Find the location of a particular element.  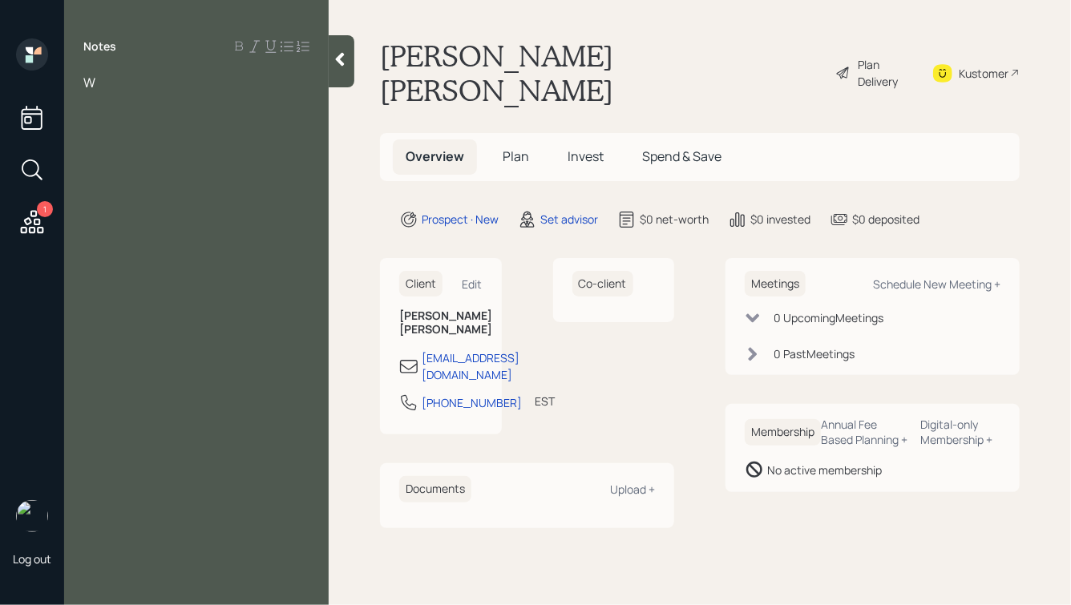

h6: Documents is located at coordinates (435, 489).